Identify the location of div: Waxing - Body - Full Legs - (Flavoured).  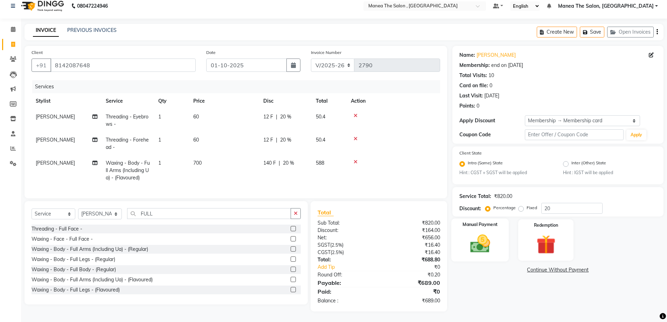
(76, 289).